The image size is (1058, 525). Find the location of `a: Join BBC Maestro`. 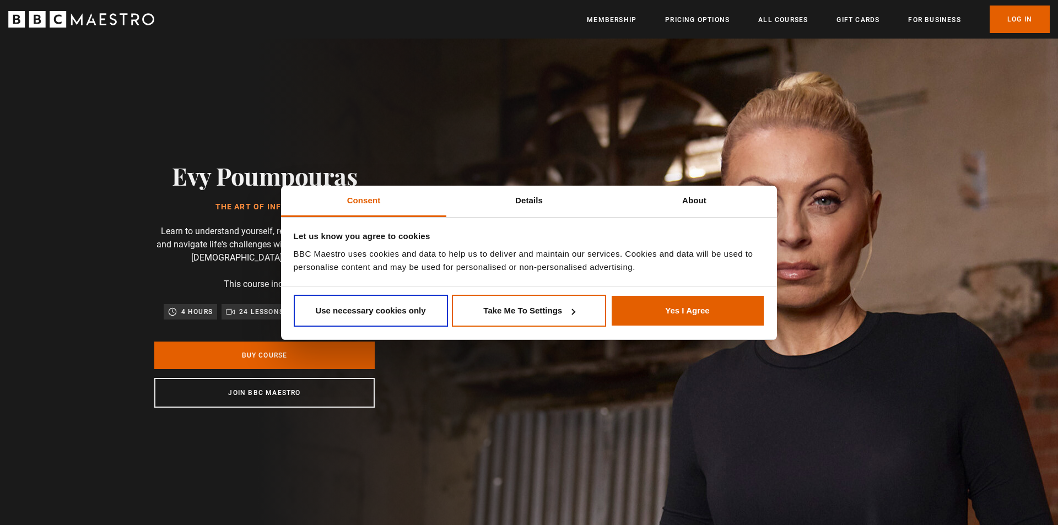

a: Join BBC Maestro is located at coordinates (264, 393).